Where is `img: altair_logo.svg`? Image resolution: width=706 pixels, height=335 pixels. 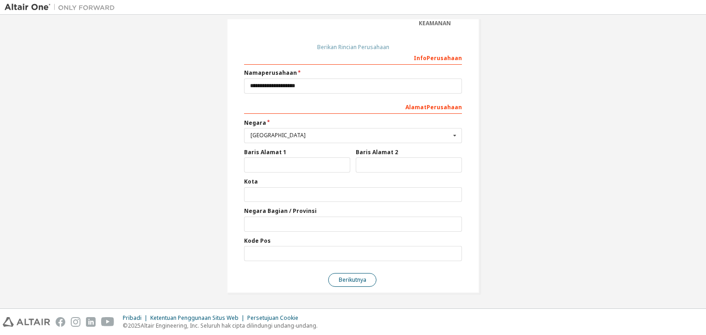 img: altair_logo.svg is located at coordinates (26, 322).